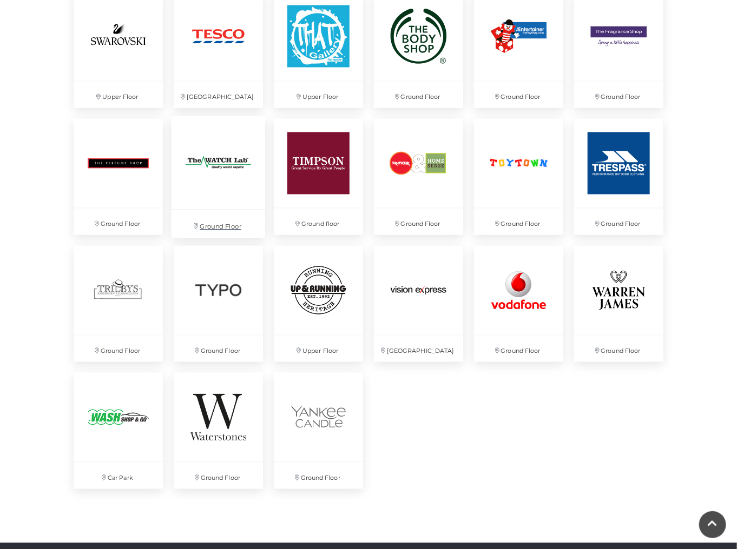  What do you see at coordinates (218, 177) in the screenshot?
I see `a: The Watch Lab at Festival Place, Basingstoke. Ground Floor` at bounding box center [218, 177].